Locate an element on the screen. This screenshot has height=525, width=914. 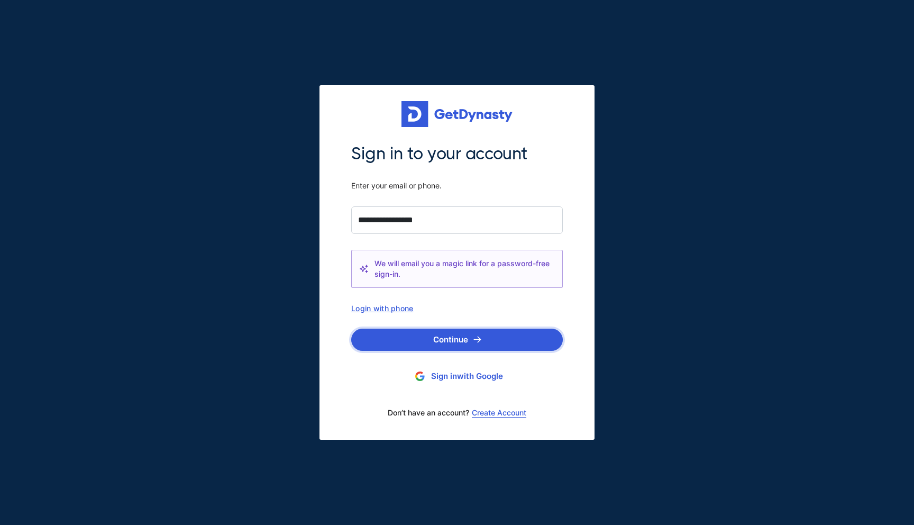
a: Create Account is located at coordinates (499, 413).